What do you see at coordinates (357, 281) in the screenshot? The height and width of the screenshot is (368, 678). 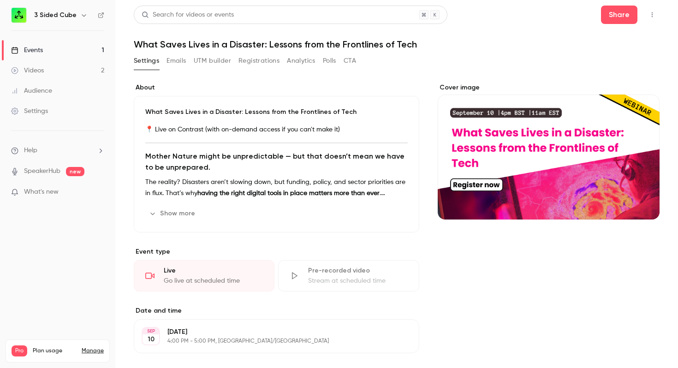 I see `div: Stream at scheduled time` at bounding box center [357, 281].